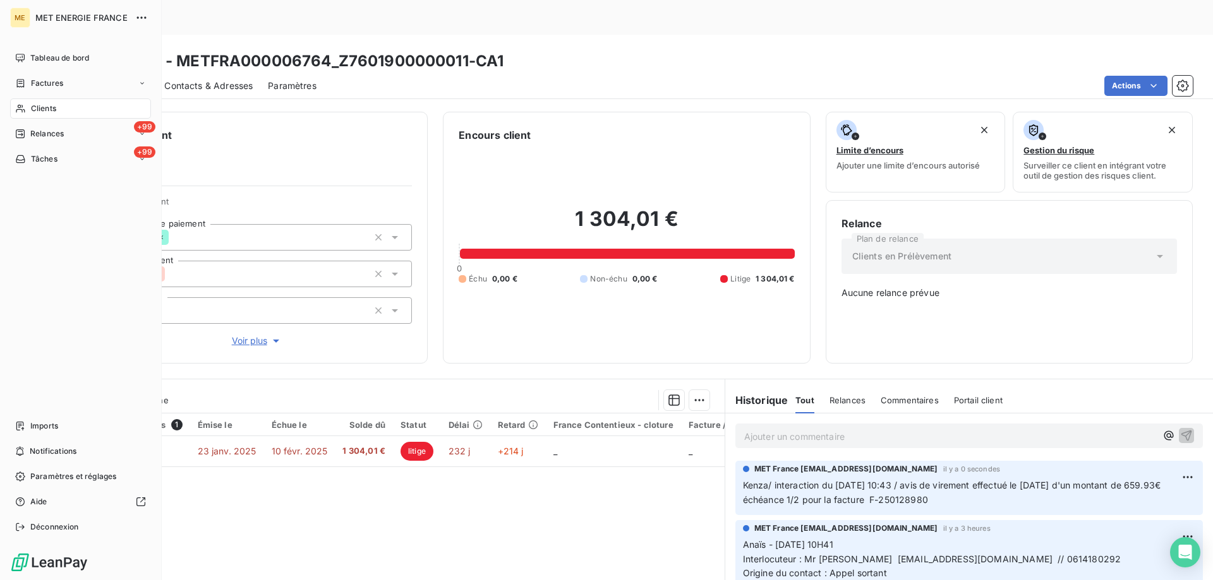 The image size is (1213, 580). I want to click on a: Aide, so click(80, 502).